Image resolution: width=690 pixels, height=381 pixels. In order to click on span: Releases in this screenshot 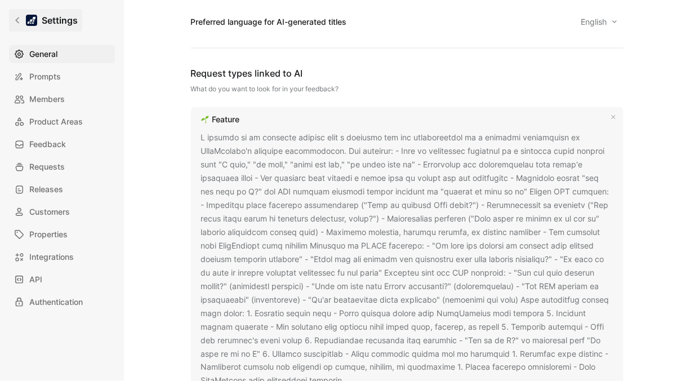, I will do `click(46, 189)`.